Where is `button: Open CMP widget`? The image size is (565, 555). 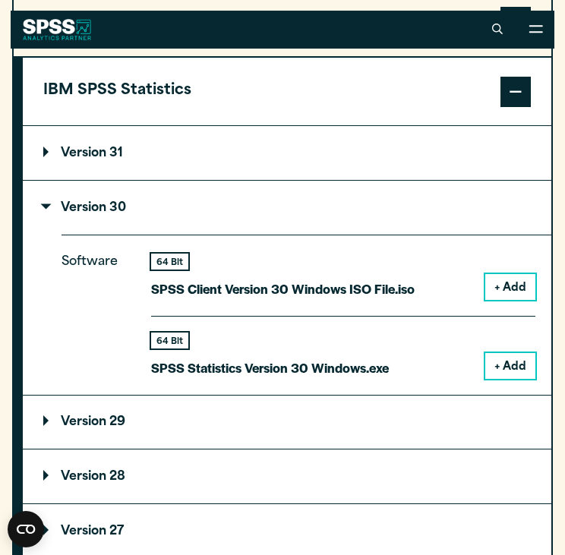 button: Open CMP widget is located at coordinates (26, 529).